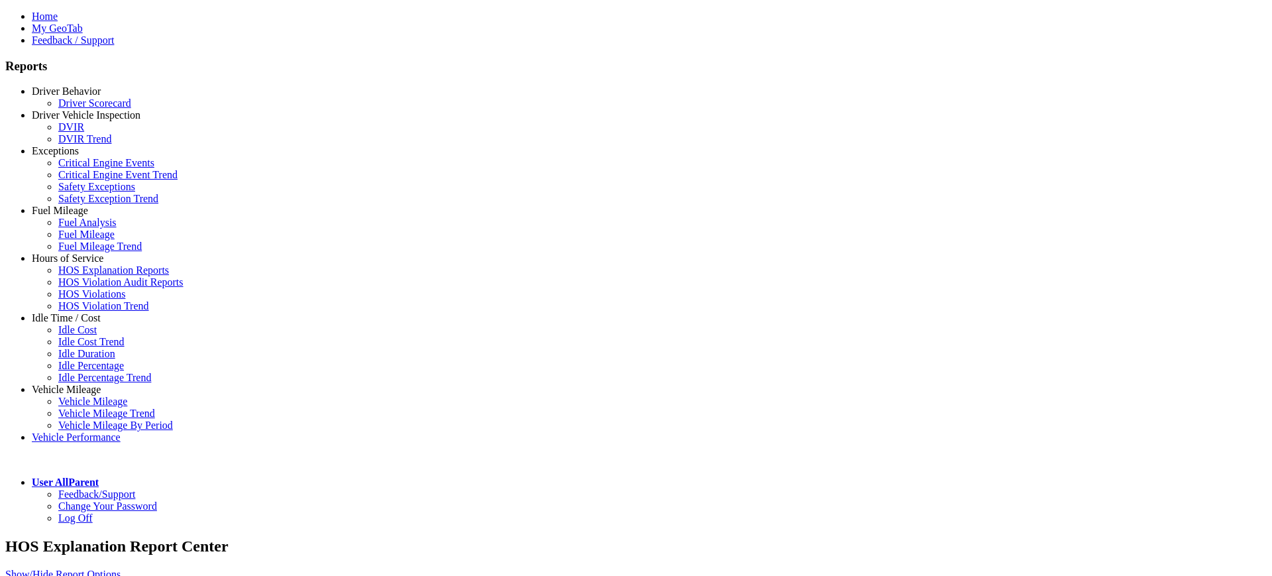 The image size is (1272, 576). Describe the element at coordinates (107, 413) in the screenshot. I see `a: Vehicle Mileage Trend` at that location.